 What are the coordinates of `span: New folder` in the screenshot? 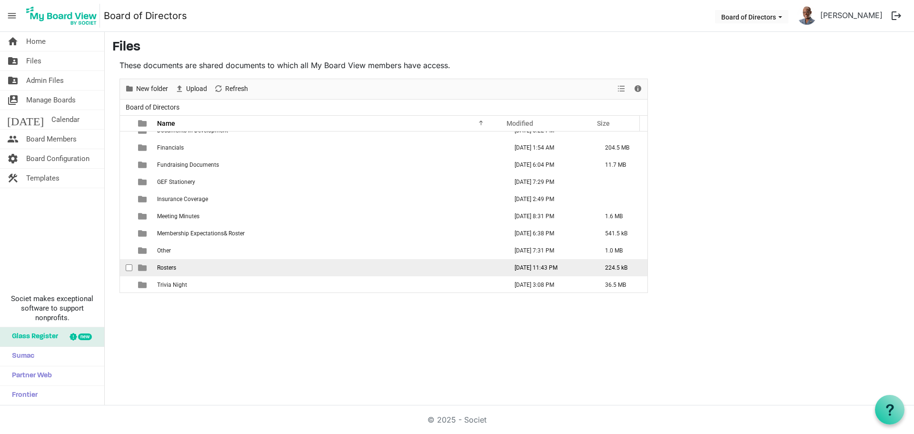 It's located at (152, 89).